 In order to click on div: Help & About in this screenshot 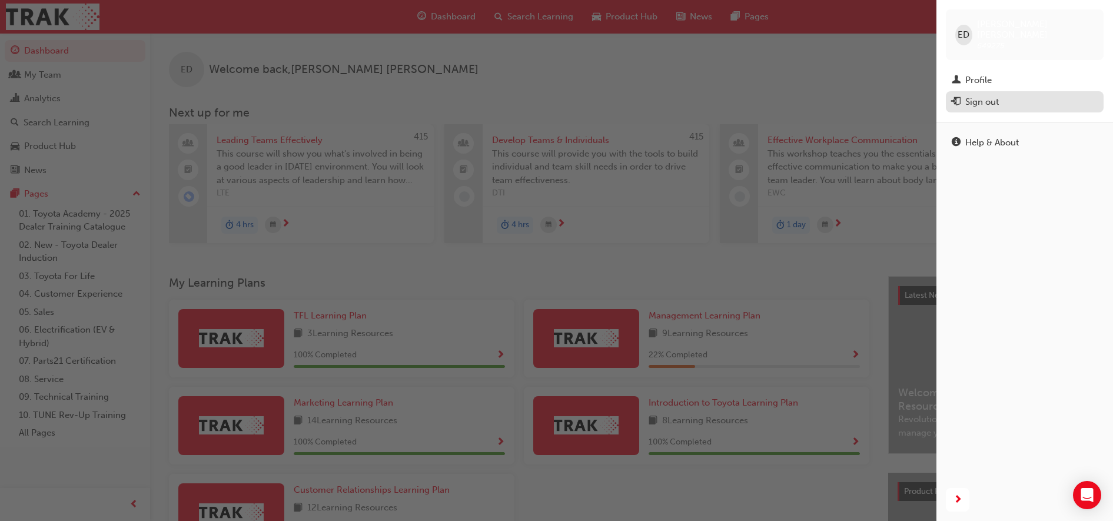, I will do `click(992, 142)`.